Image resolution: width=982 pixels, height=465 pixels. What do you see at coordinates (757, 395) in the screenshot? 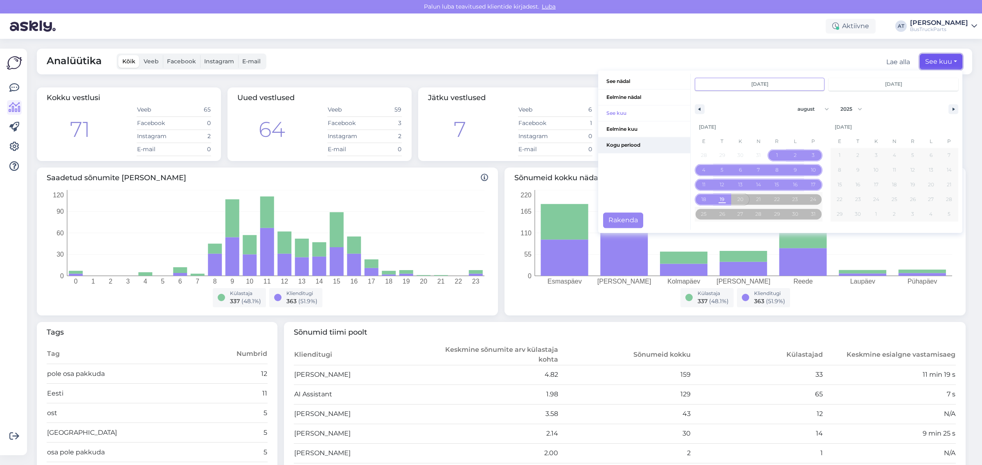
I see `td: 65` at bounding box center [757, 395].